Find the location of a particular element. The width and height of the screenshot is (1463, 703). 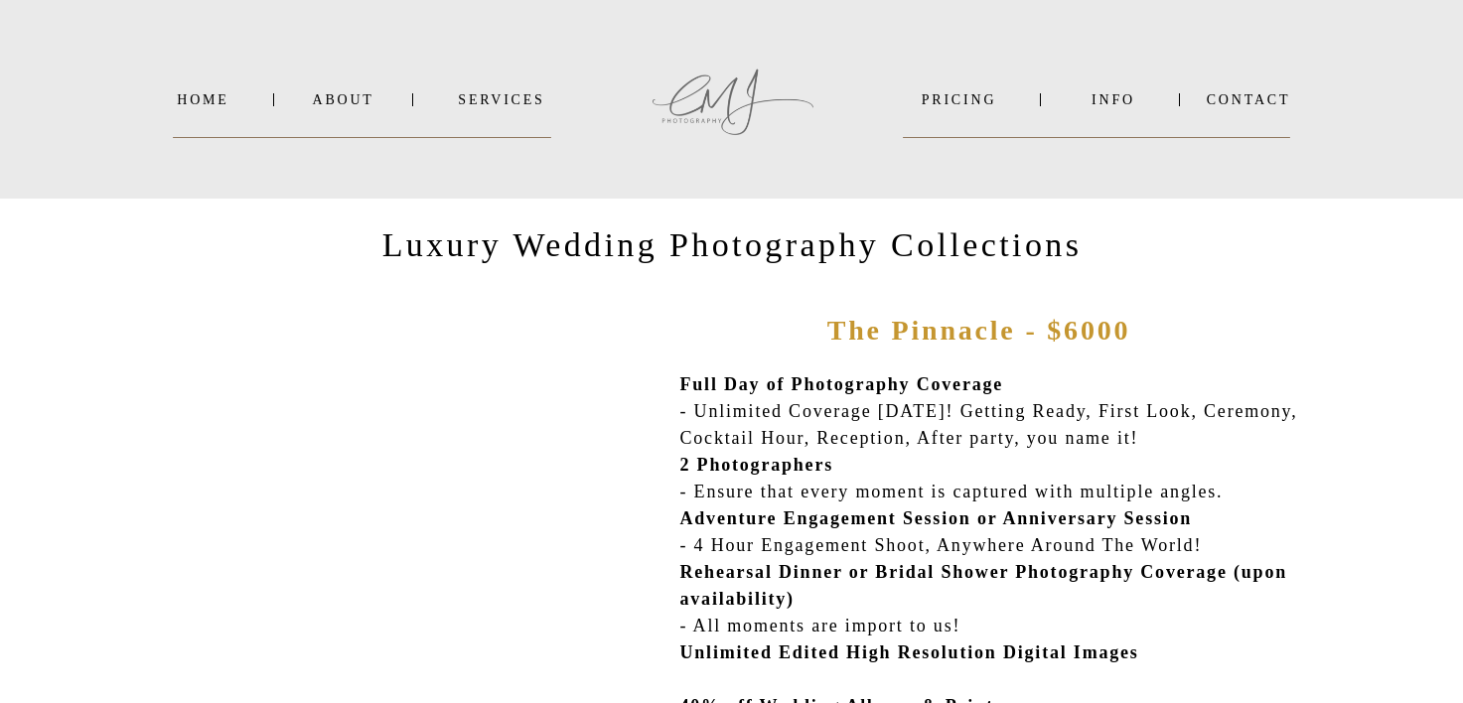

b: 2 Photographers is located at coordinates (757, 465).